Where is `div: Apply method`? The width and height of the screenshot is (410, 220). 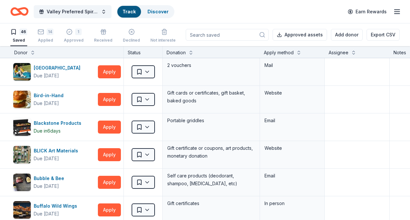
div: Apply method is located at coordinates (279, 53).